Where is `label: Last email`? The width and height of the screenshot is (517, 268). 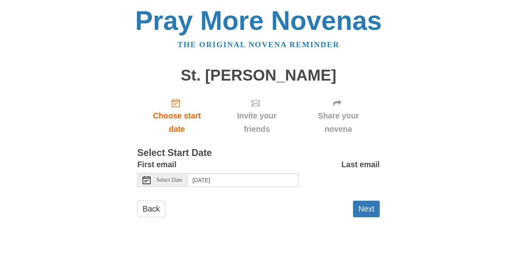 label: Last email is located at coordinates (360, 165).